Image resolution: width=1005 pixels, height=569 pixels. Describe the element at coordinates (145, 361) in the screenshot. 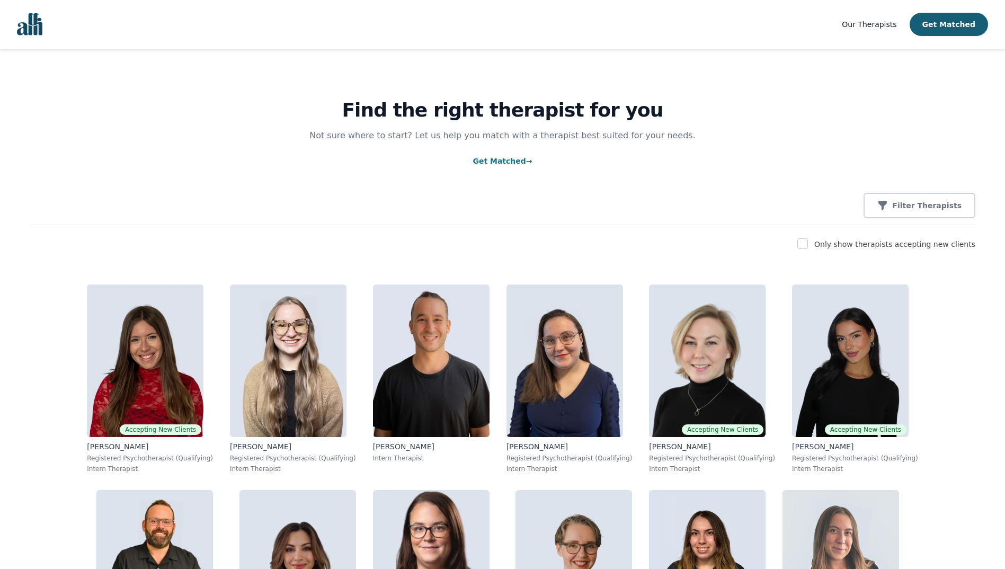

I see `img: Alisha_Levine` at that location.